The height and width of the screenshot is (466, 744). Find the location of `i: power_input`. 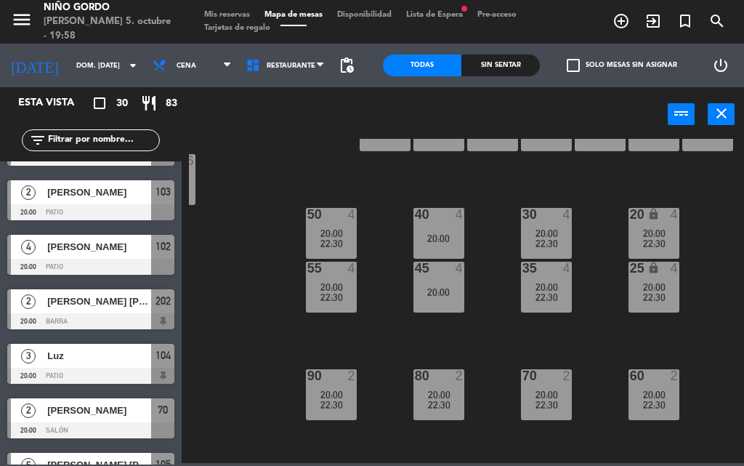

i: power_input is located at coordinates (681, 113).